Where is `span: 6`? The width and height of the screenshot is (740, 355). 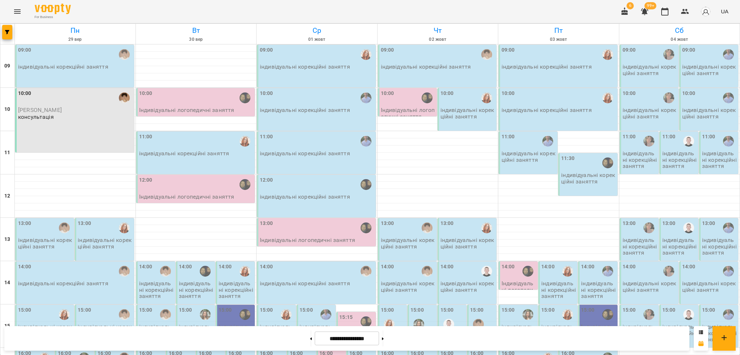 span: 6 is located at coordinates (630, 6).